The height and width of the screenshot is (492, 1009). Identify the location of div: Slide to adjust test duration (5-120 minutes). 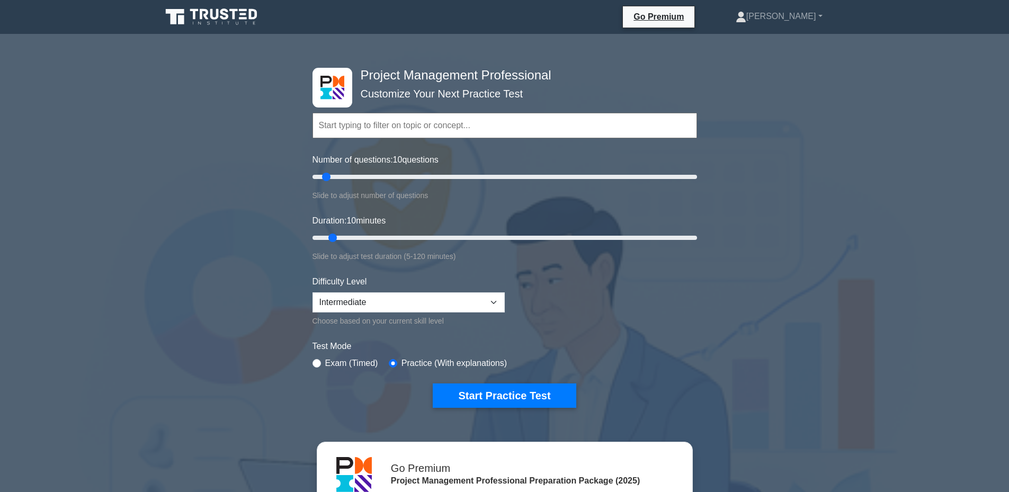
(505, 256).